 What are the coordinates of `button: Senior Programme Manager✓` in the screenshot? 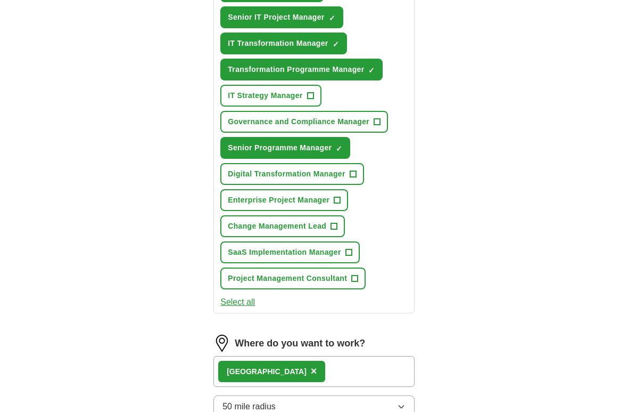 It's located at (285, 148).